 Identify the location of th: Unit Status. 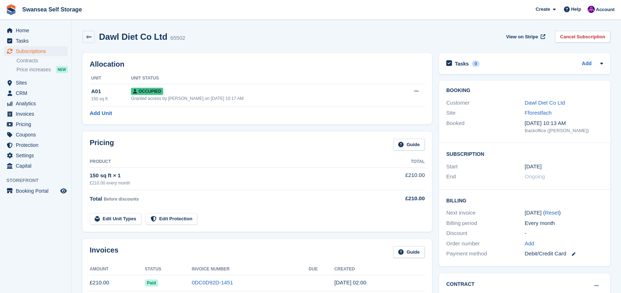
(260, 79).